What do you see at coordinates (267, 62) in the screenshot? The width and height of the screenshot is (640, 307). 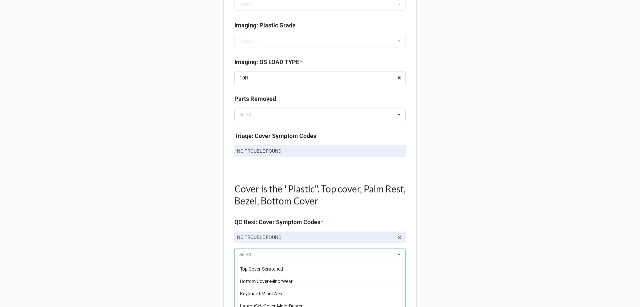 I see `label: Imaging: OS LOAD TYPE` at bounding box center [267, 62].